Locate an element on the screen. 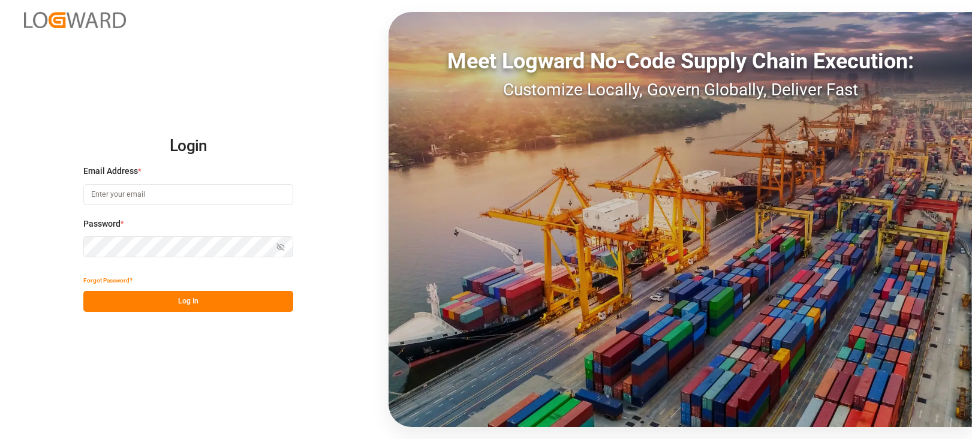 The image size is (972, 439). div: Meet Logward No-Code Supply Chain Execution: is located at coordinates (680, 61).